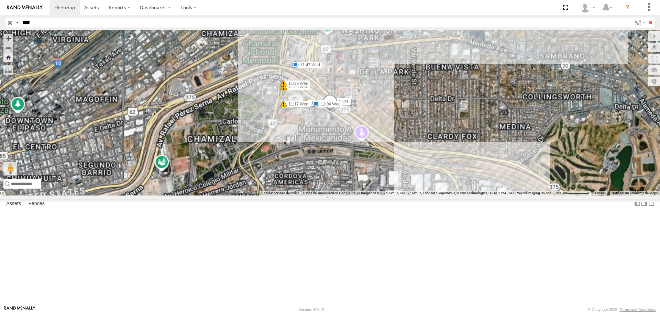  What do you see at coordinates (635, 193) in the screenshot?
I see `a: Notificar un problema de Maps` at bounding box center [635, 193].